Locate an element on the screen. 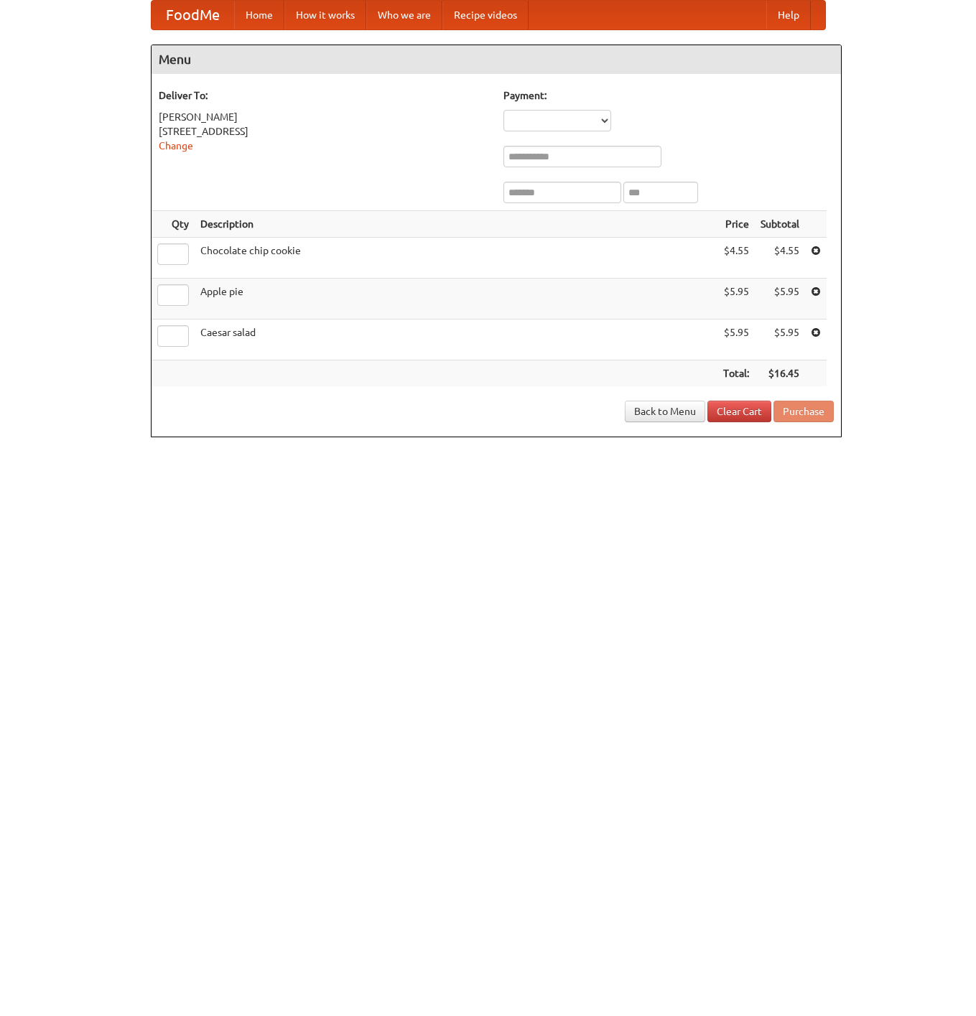 This screenshot has height=1016, width=976. a: Change is located at coordinates (176, 146).